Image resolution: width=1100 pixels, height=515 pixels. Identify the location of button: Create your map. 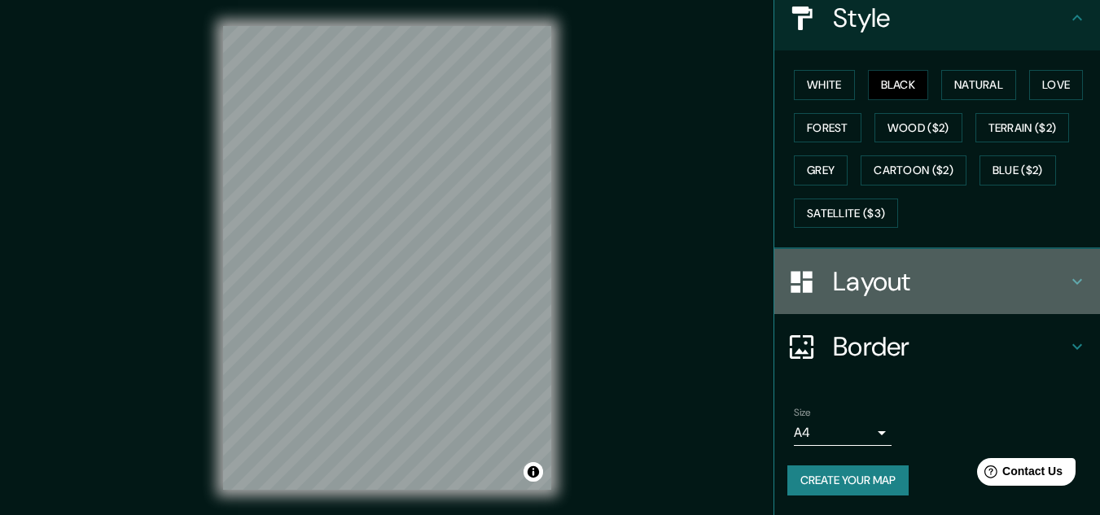
(848, 480).